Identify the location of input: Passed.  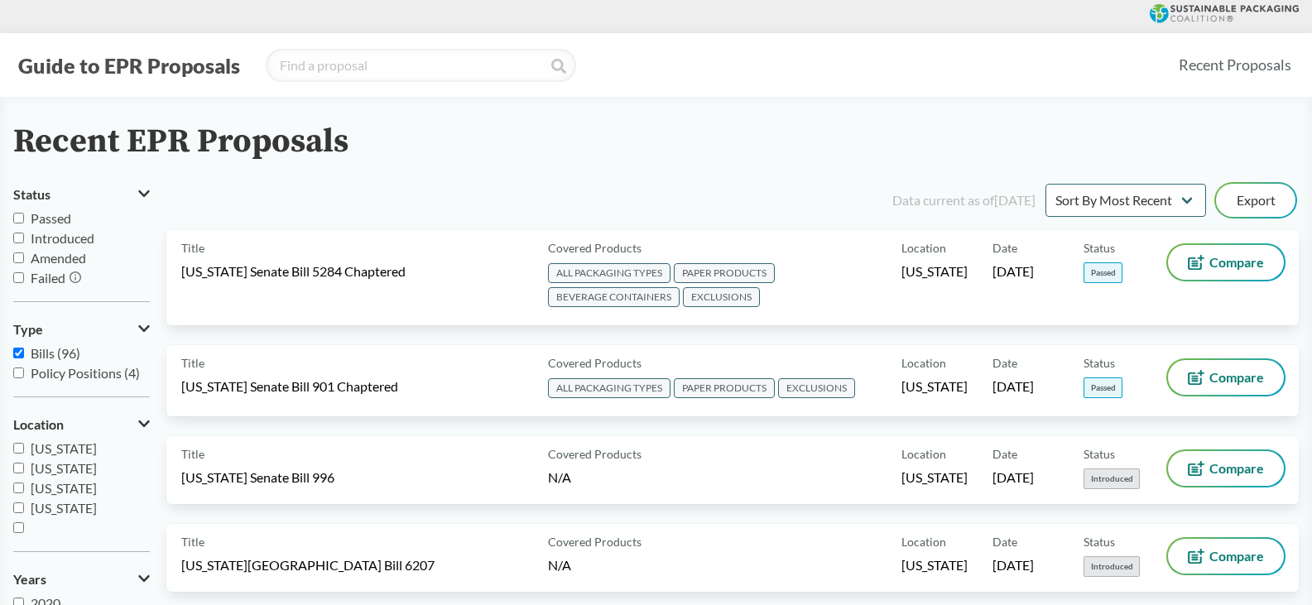
(18, 218).